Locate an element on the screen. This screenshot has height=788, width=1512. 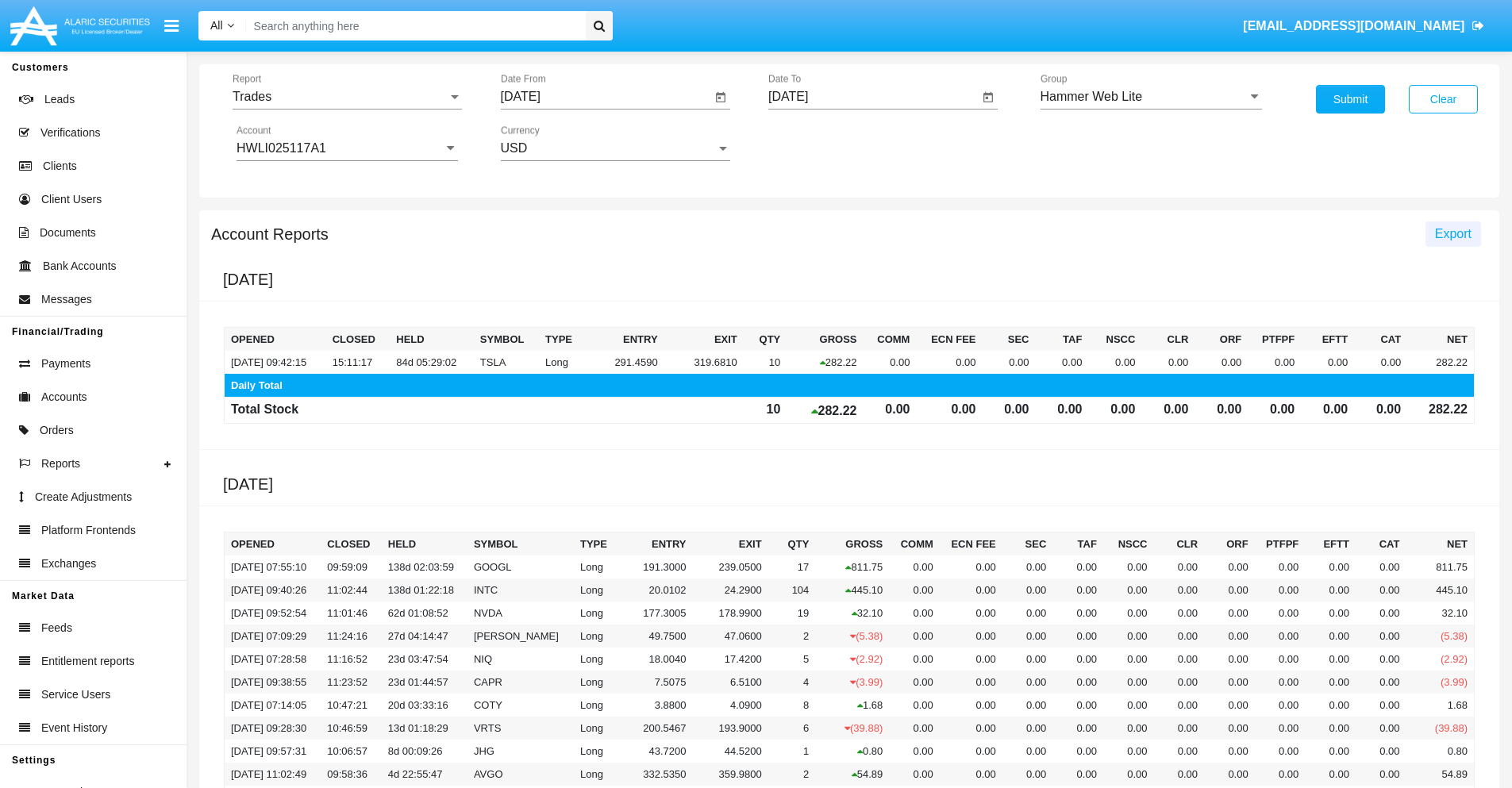
td: 23d 03:47:54 is located at coordinates (424, 659).